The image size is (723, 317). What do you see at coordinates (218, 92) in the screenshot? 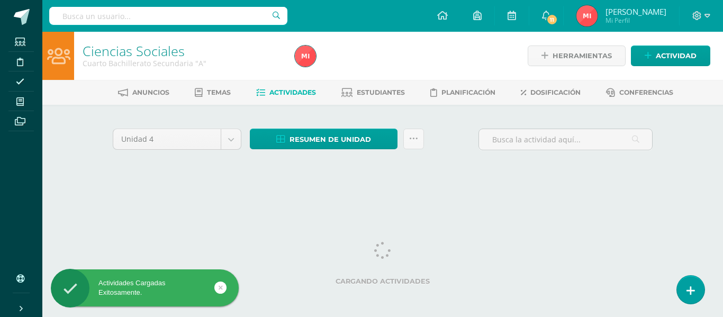
I see `span: Temas` at bounding box center [218, 92].